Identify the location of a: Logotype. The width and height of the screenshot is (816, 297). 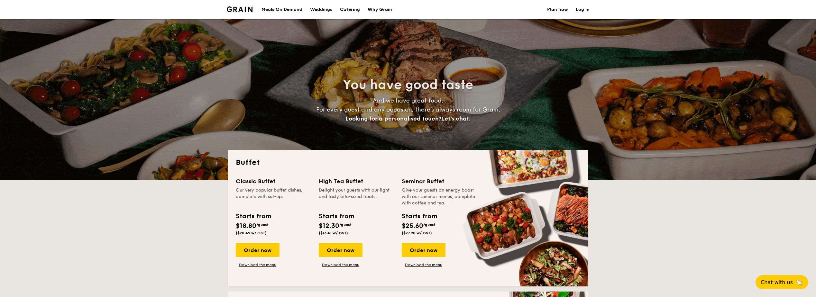
(240, 9).